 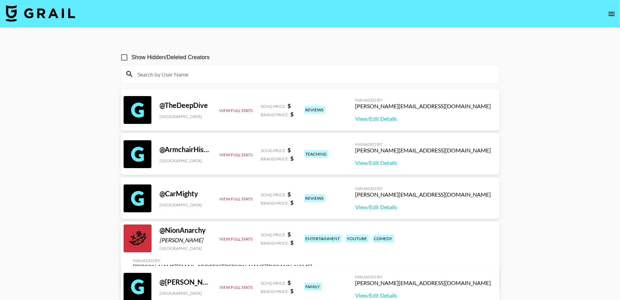 I want to click on div: @ CarMighty, so click(x=186, y=194).